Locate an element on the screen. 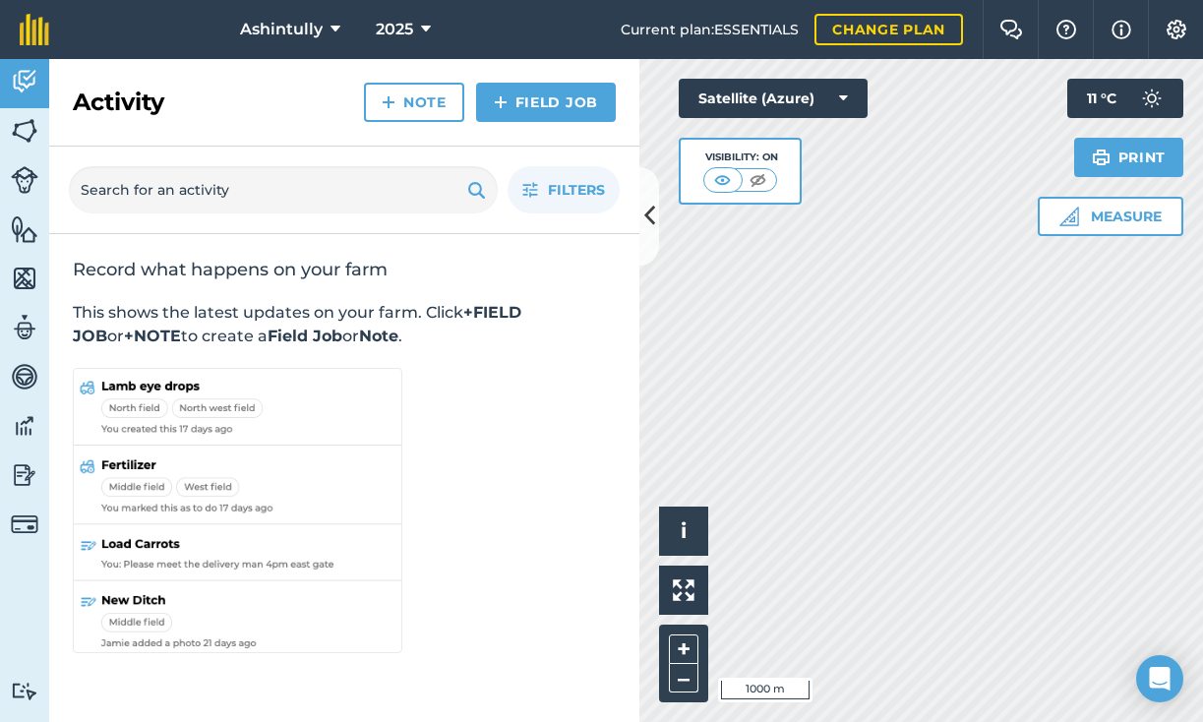  img: Two speech bubbles overlapping with the left bubble in the forefront is located at coordinates (1011, 30).